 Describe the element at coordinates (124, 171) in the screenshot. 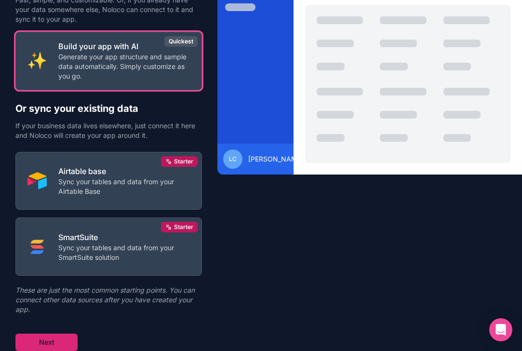

I see `p: Airtable base` at that location.